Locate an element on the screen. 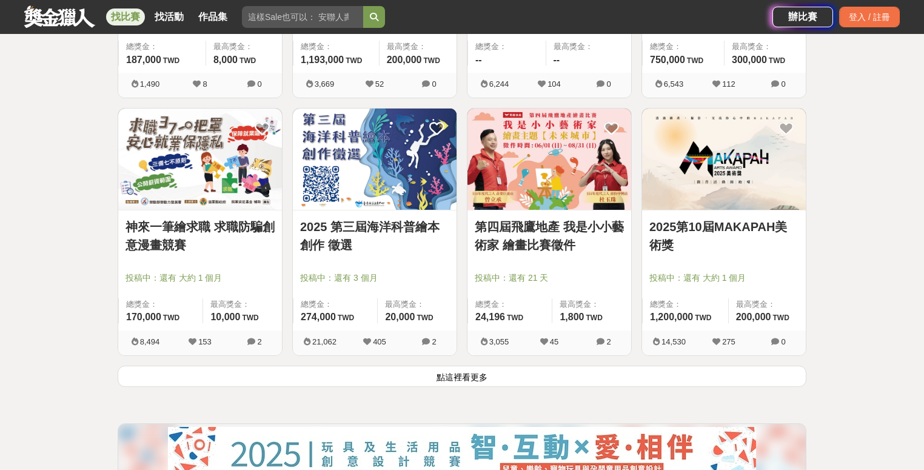 The image size is (924, 470). input: 這樣Sale也可以： 安聯人壽創意銷售法募集 is located at coordinates (302, 17).